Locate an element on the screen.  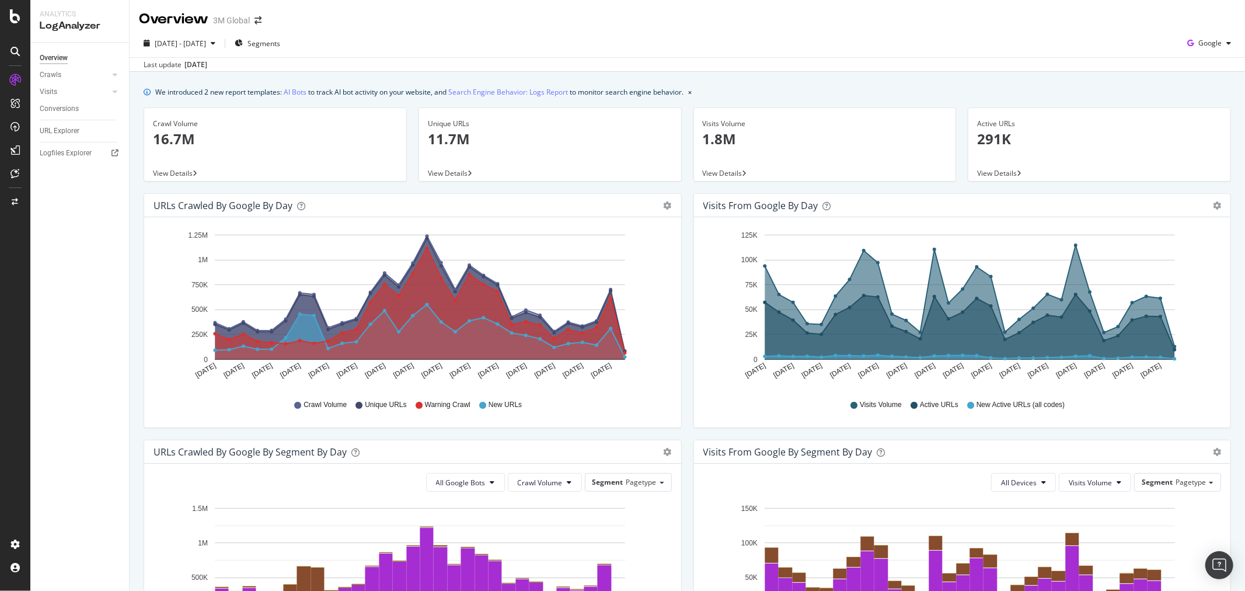
span: Google is located at coordinates (1210, 43).